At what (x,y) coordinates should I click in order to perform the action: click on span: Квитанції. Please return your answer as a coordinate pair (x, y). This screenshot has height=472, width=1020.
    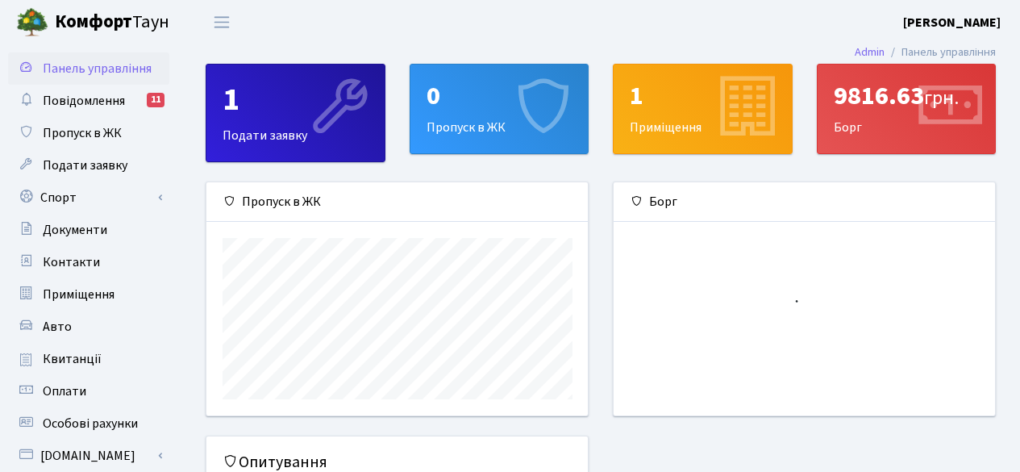
    Looking at the image, I should click on (72, 359).